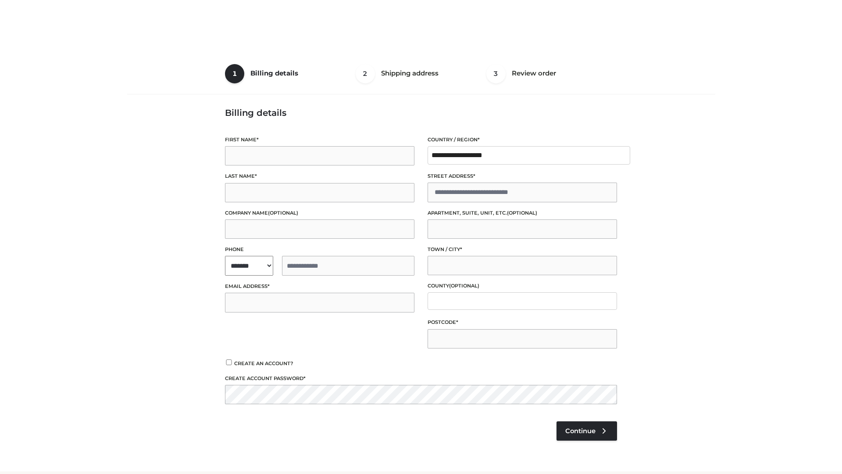  Describe the element at coordinates (235, 74) in the screenshot. I see `span: 1` at that location.